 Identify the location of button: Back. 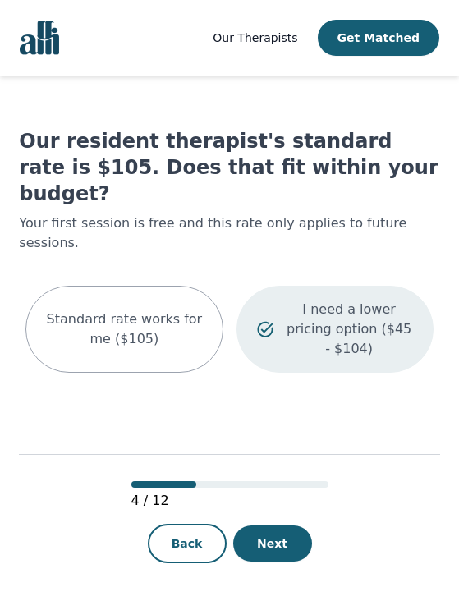
(187, 544).